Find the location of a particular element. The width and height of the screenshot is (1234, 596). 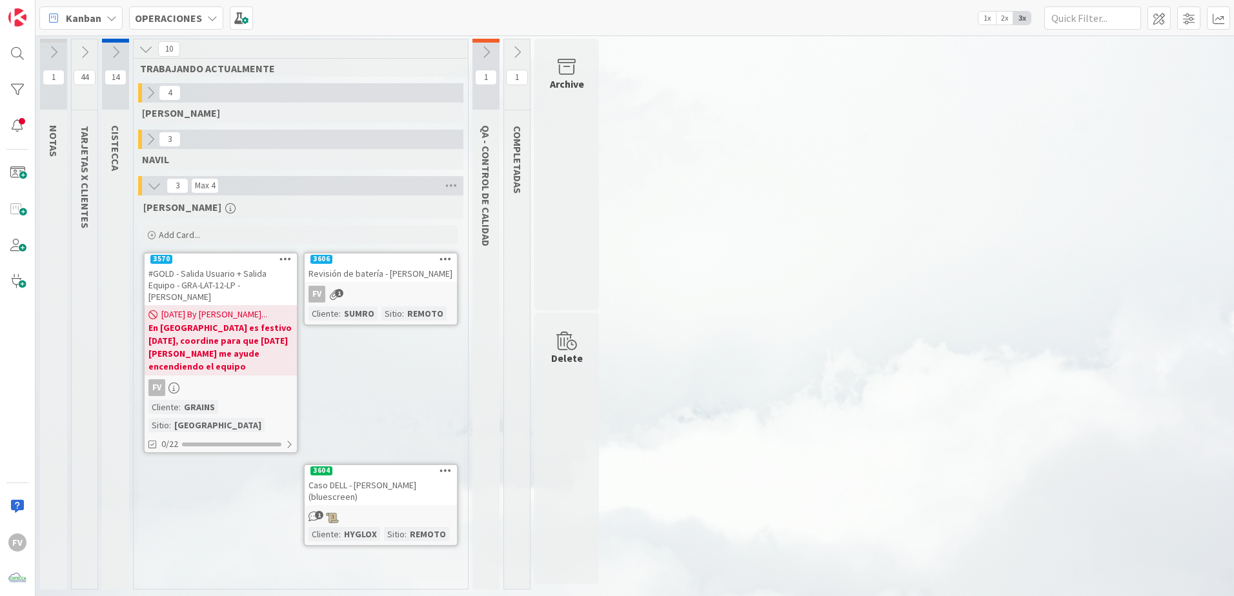

span: NAVIL is located at coordinates (156, 159).